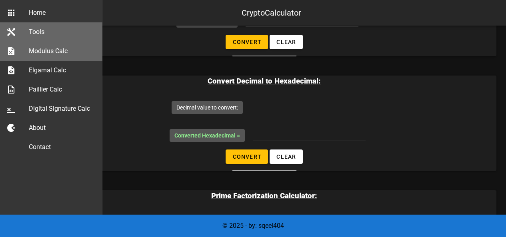  What do you see at coordinates (264, 196) in the screenshot?
I see `h3: Prime Factorization Calculator:` at bounding box center [264, 196].